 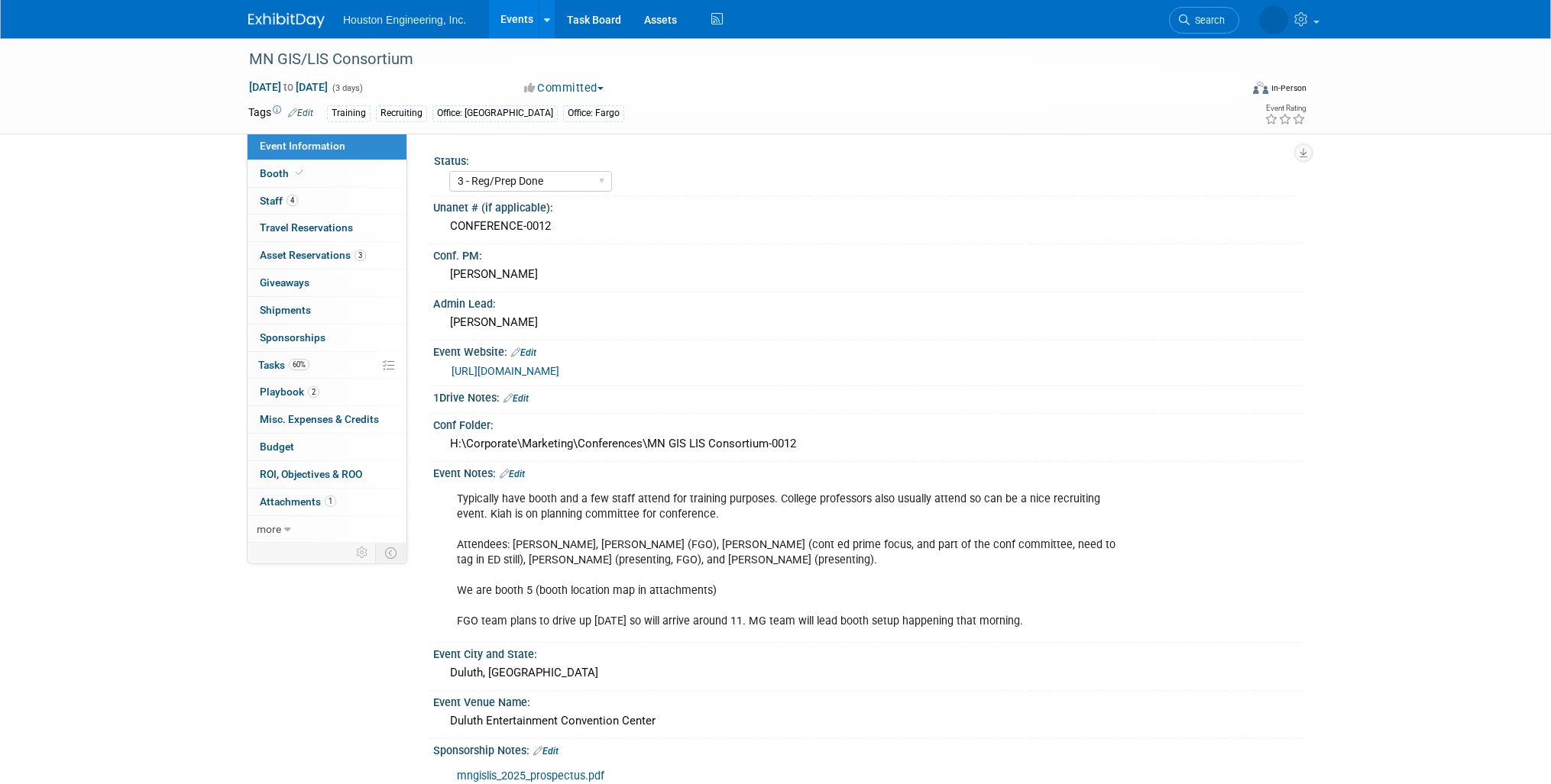 What do you see at coordinates (327, 365) in the screenshot?
I see `a: Tasks60%` at bounding box center [327, 365].